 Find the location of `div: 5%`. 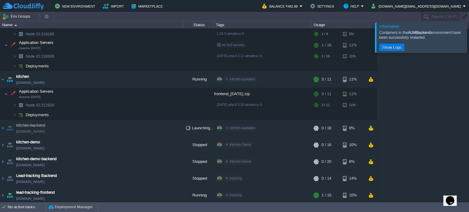

div: 5% is located at coordinates (352, 34).